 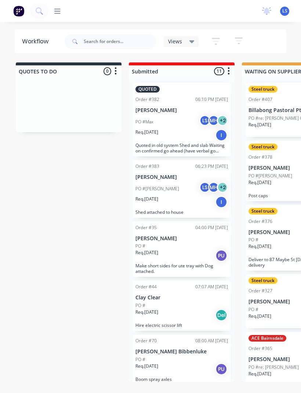 What do you see at coordinates (146, 287) in the screenshot?
I see `div: Order #44` at bounding box center [146, 287].